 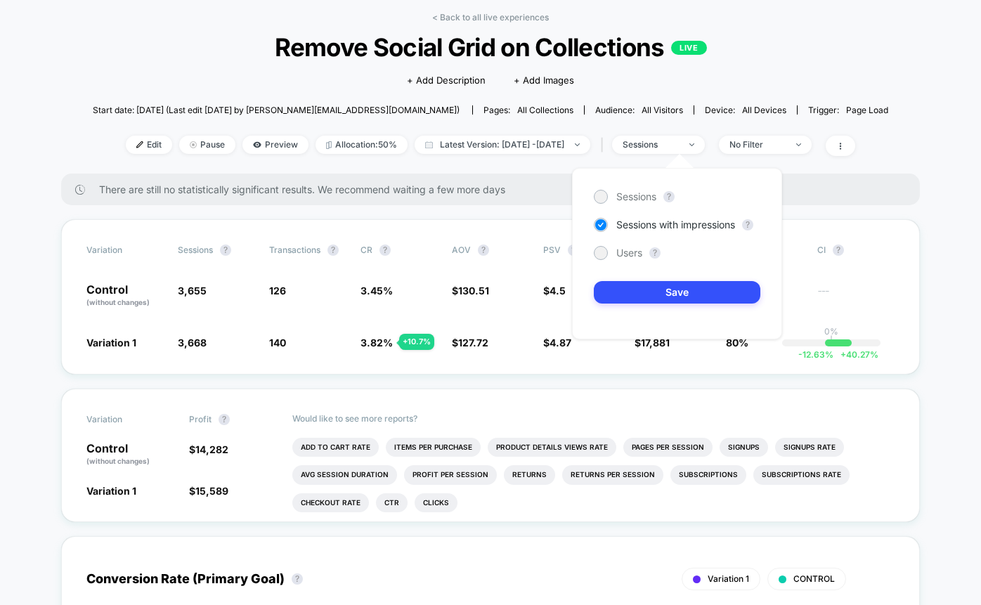 I want to click on span: 3.82 %, so click(x=377, y=342).